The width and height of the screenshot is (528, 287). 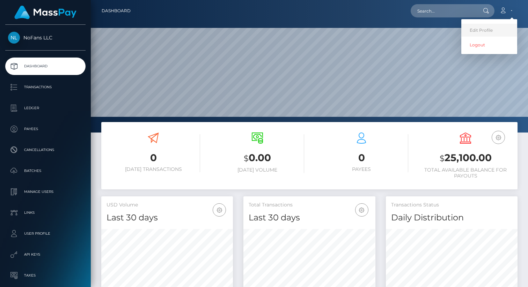 What do you see at coordinates (45, 171) in the screenshot?
I see `a: Batches` at bounding box center [45, 171].